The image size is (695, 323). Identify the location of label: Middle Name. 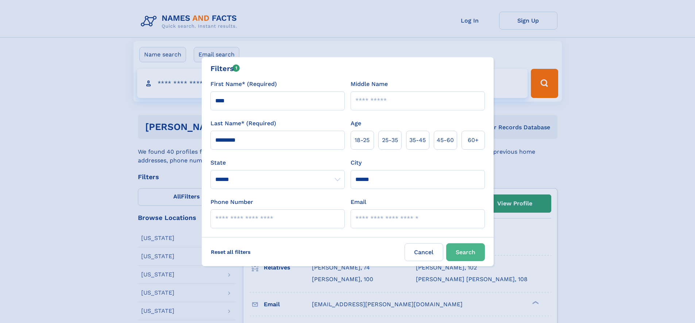
(369, 84).